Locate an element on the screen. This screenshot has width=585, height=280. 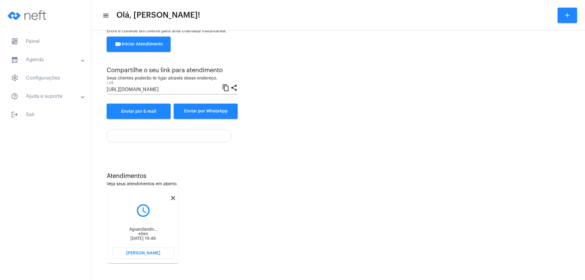
mat-icon: query_builder is located at coordinates (143, 211).